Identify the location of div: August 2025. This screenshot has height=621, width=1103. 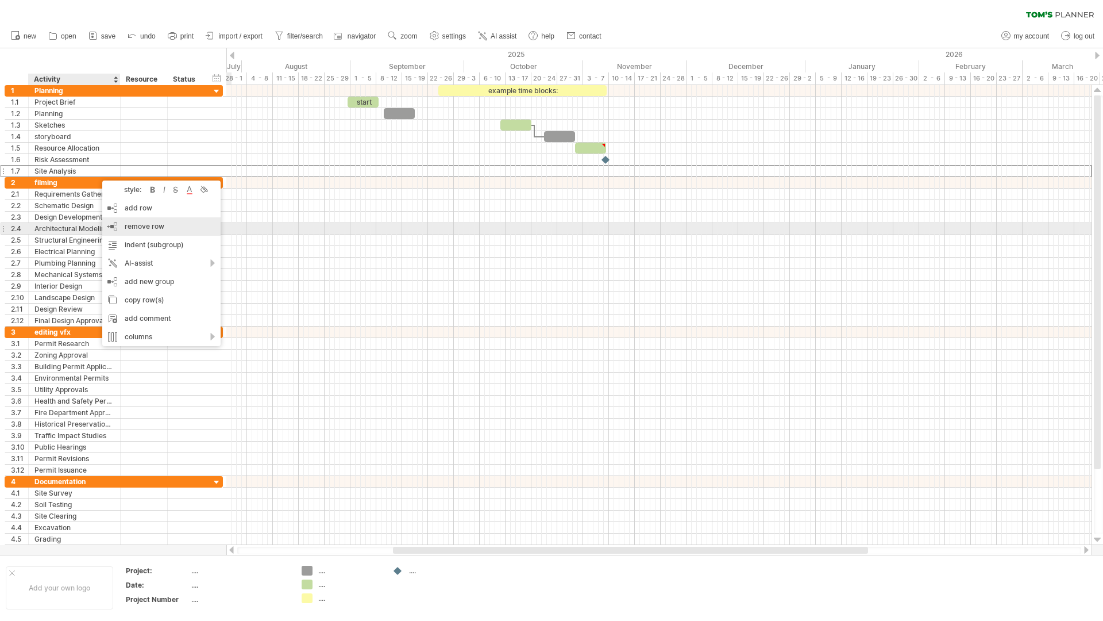
(296, 66).